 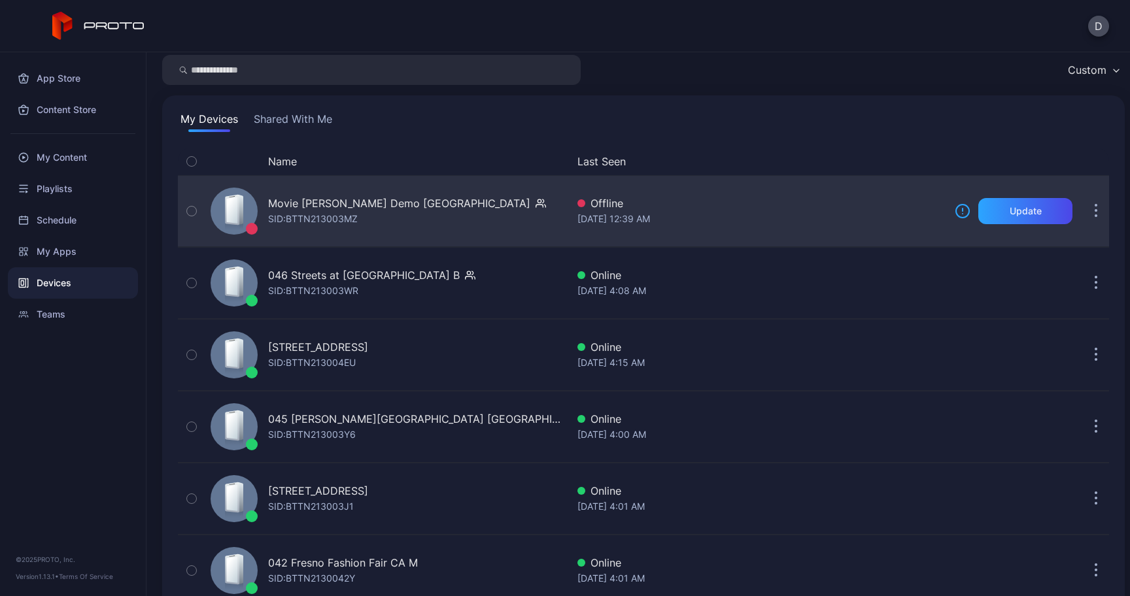 What do you see at coordinates (73, 189) in the screenshot?
I see `div: Playlists` at bounding box center [73, 189].